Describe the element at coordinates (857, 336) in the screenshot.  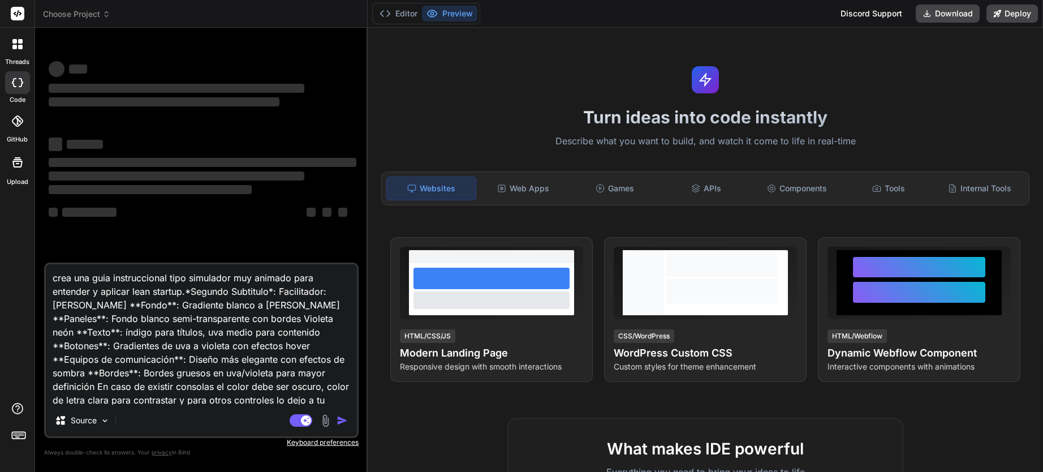
I see `div: HTML/Webflow` at that location.